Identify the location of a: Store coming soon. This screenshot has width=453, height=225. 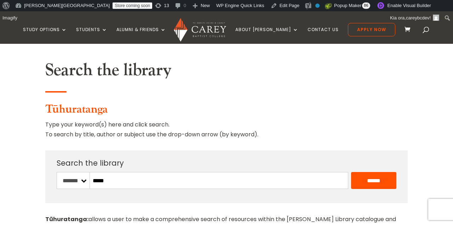
(132, 6).